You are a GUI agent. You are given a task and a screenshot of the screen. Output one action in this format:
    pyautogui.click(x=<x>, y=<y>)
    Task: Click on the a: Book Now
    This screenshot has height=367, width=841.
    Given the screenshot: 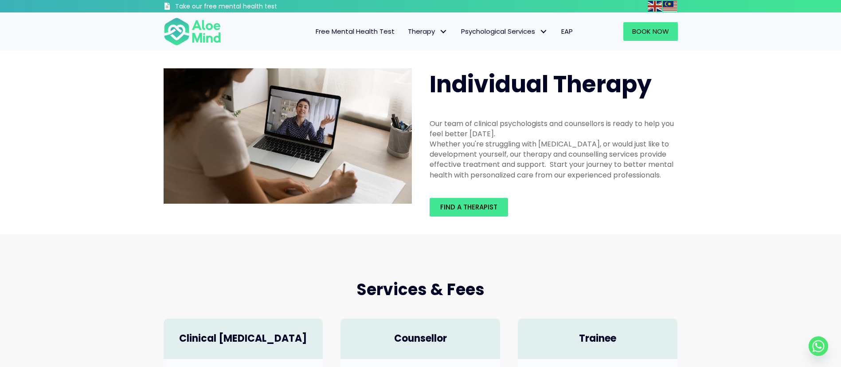 What is the action you would take?
    pyautogui.click(x=651, y=31)
    